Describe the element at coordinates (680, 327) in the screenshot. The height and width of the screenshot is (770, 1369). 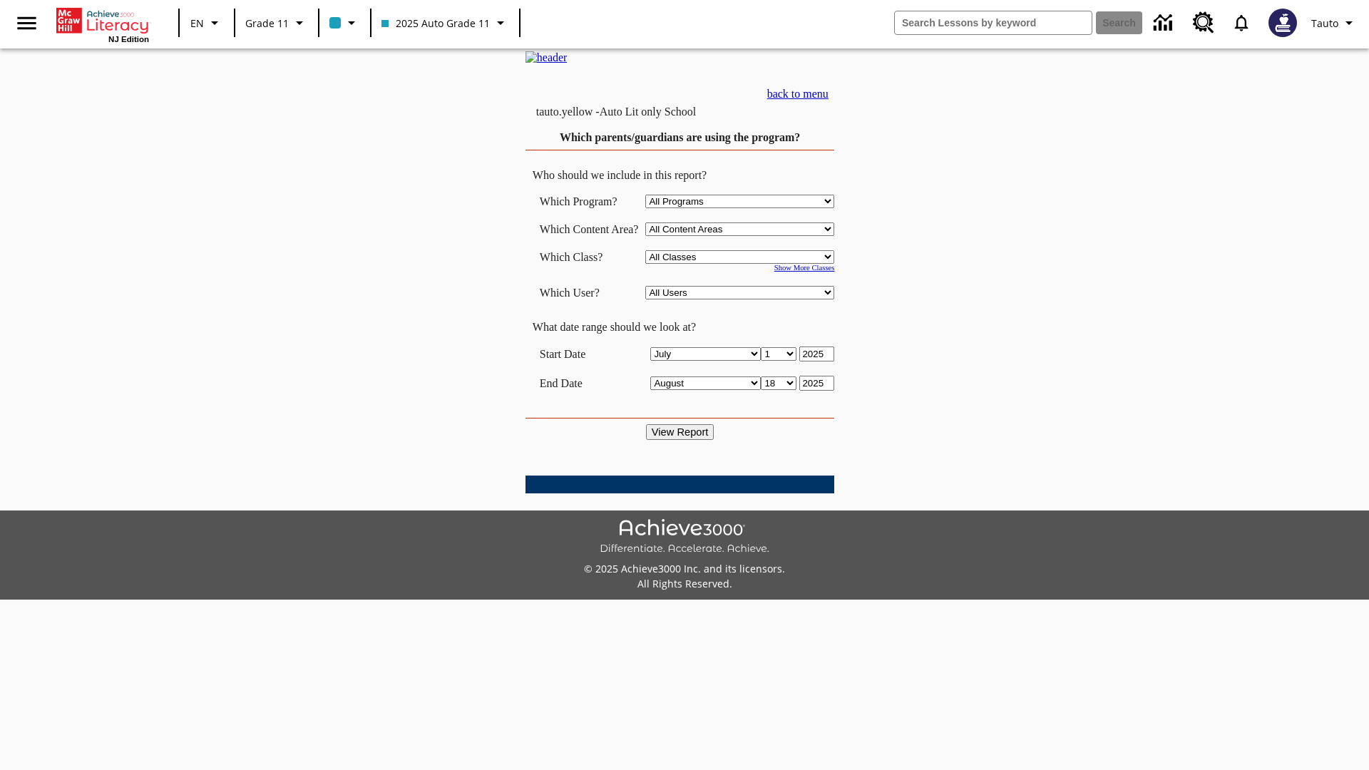
I see `td: What date range should we look at?` at that location.